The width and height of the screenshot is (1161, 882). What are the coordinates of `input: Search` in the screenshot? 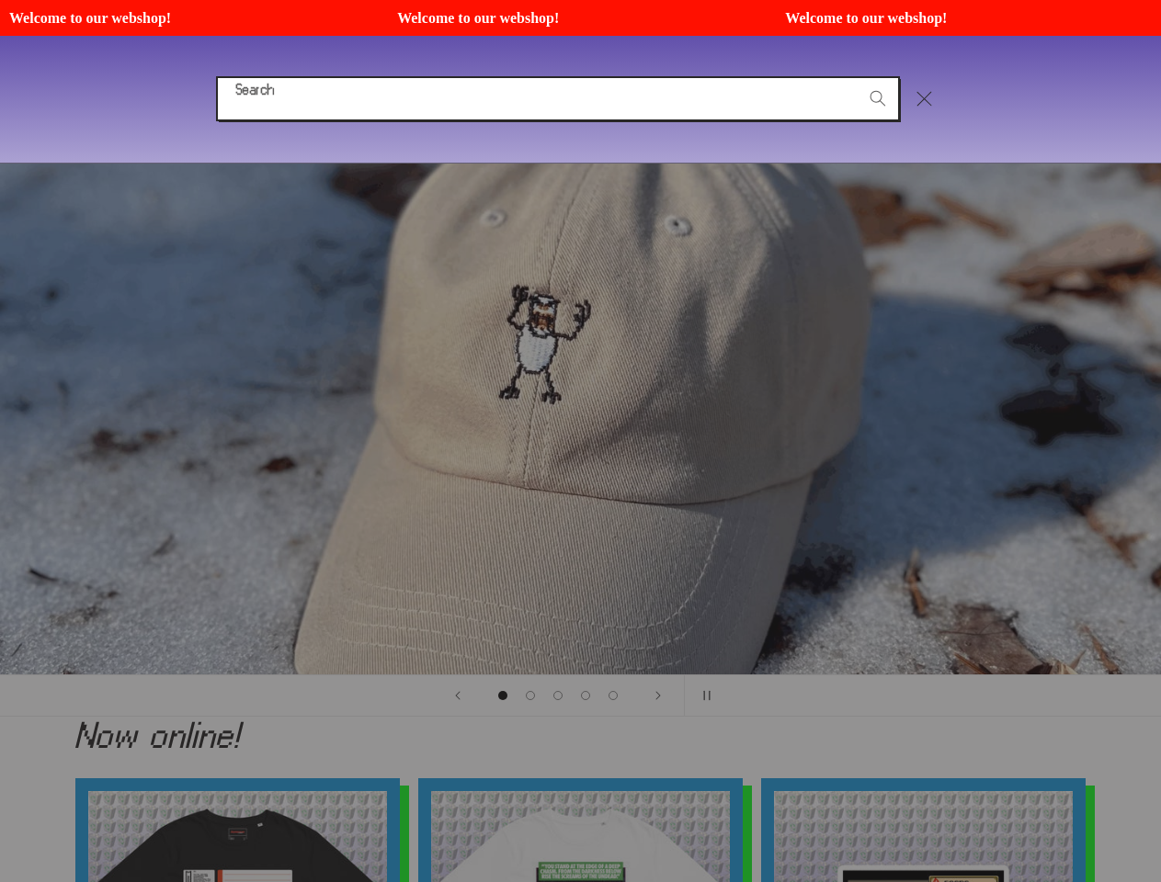 It's located at (558, 98).